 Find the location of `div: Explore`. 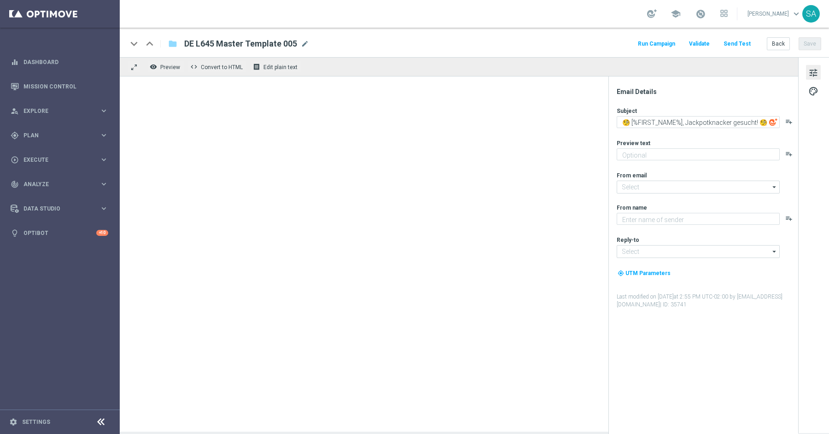

div: Explore is located at coordinates (55, 111).